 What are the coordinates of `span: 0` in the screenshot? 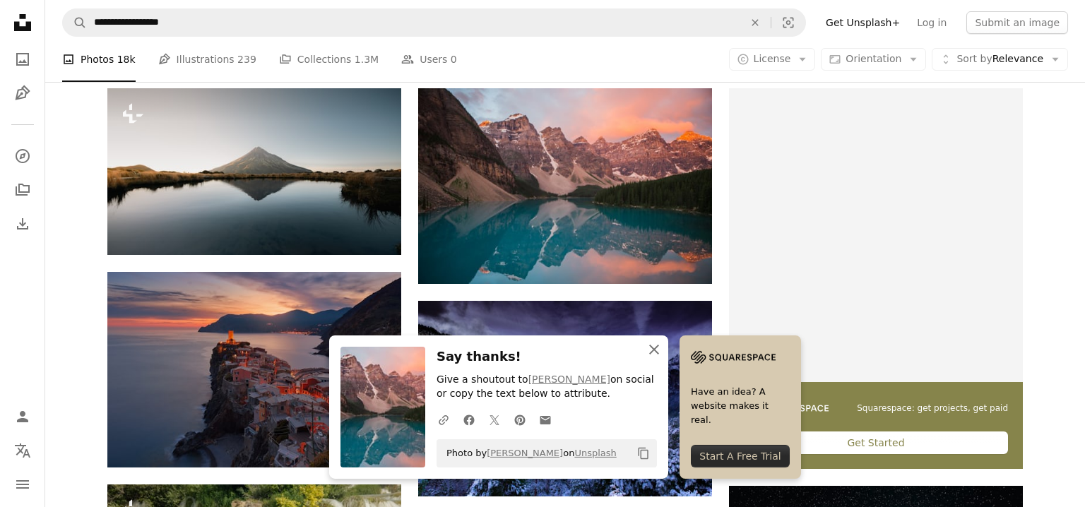 It's located at (453, 59).